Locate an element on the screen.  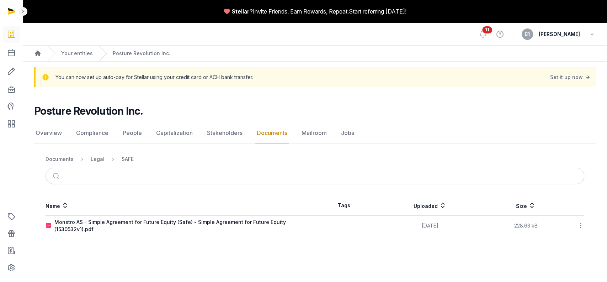
th: Uploaded is located at coordinates (430, 205).